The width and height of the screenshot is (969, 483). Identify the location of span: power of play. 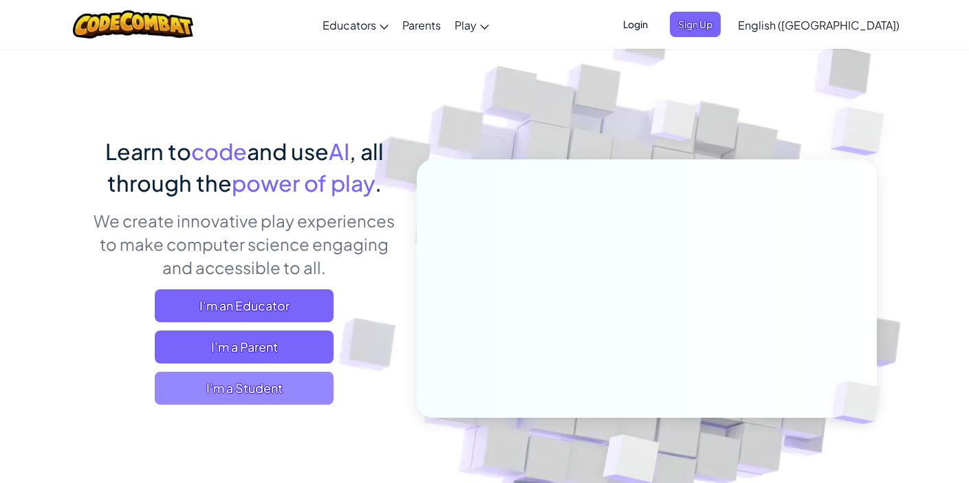
(303, 183).